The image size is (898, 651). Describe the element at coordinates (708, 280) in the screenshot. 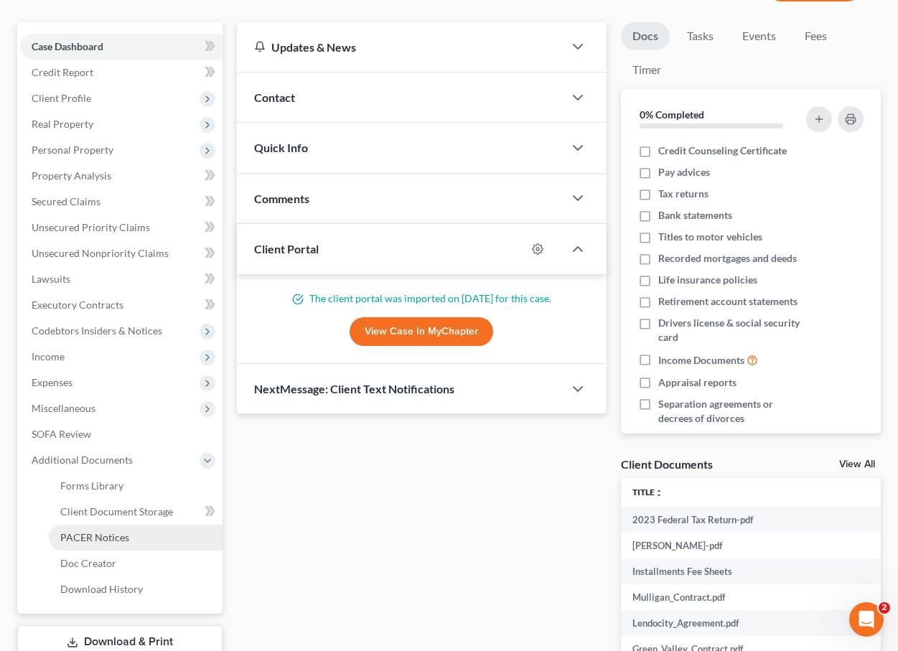

I see `span: Life insurance policies` at that location.